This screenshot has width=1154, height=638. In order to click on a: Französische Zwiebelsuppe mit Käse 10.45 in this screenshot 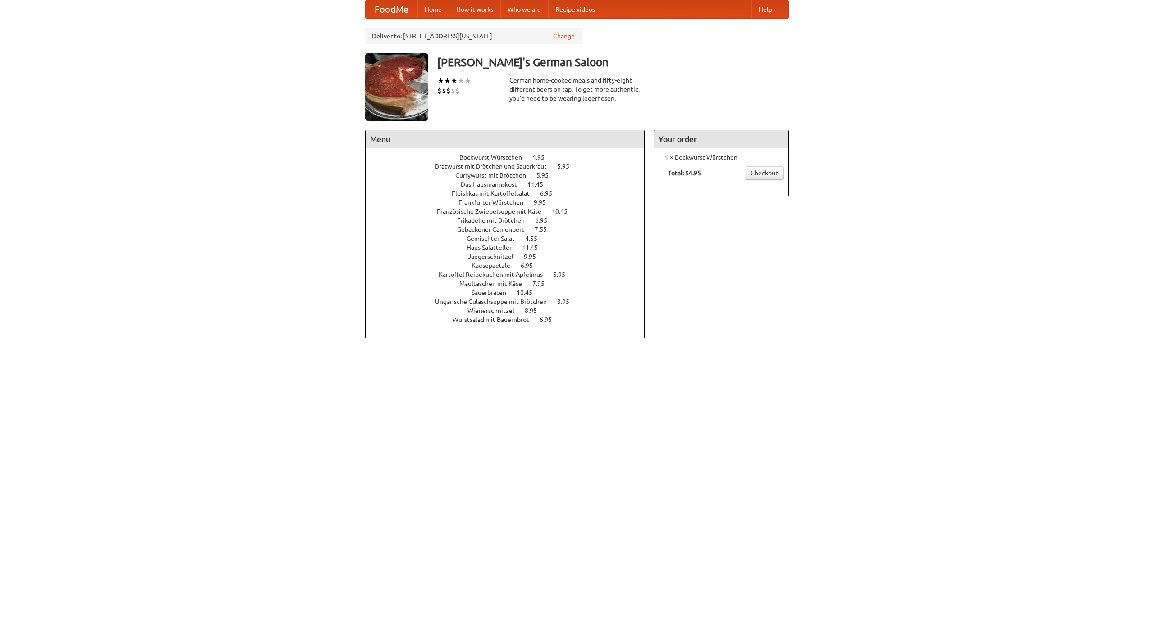, I will do `click(510, 211)`.